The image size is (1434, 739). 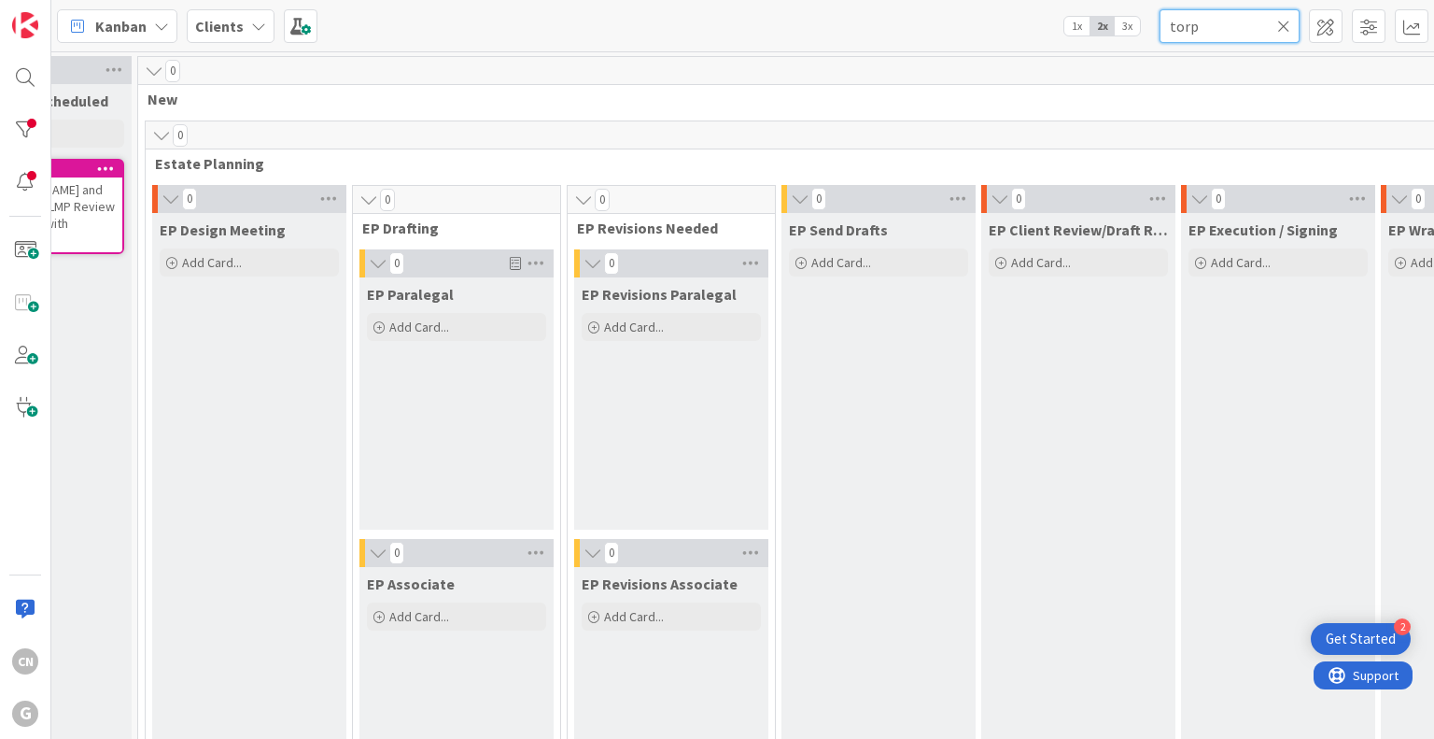 What do you see at coordinates (1360, 639) in the screenshot?
I see `div: Open Get Started checklist, remaining modules: 2` at bounding box center [1360, 639].